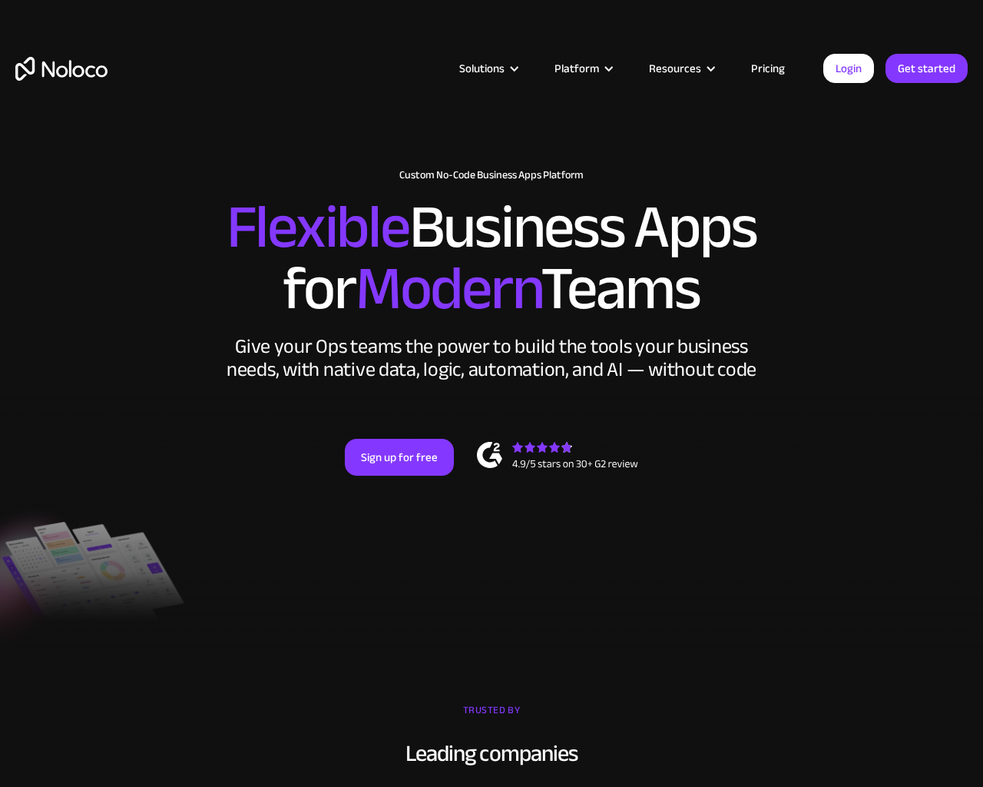 The image size is (983, 787). Describe the element at coordinates (926, 68) in the screenshot. I see `a: Get started` at that location.